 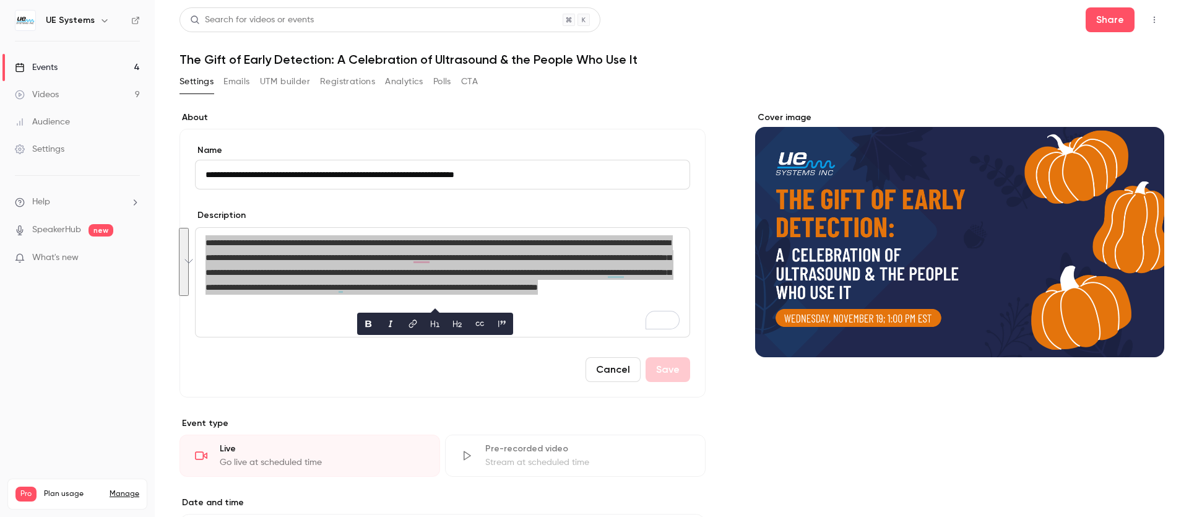 I want to click on section: description, so click(x=442, y=282).